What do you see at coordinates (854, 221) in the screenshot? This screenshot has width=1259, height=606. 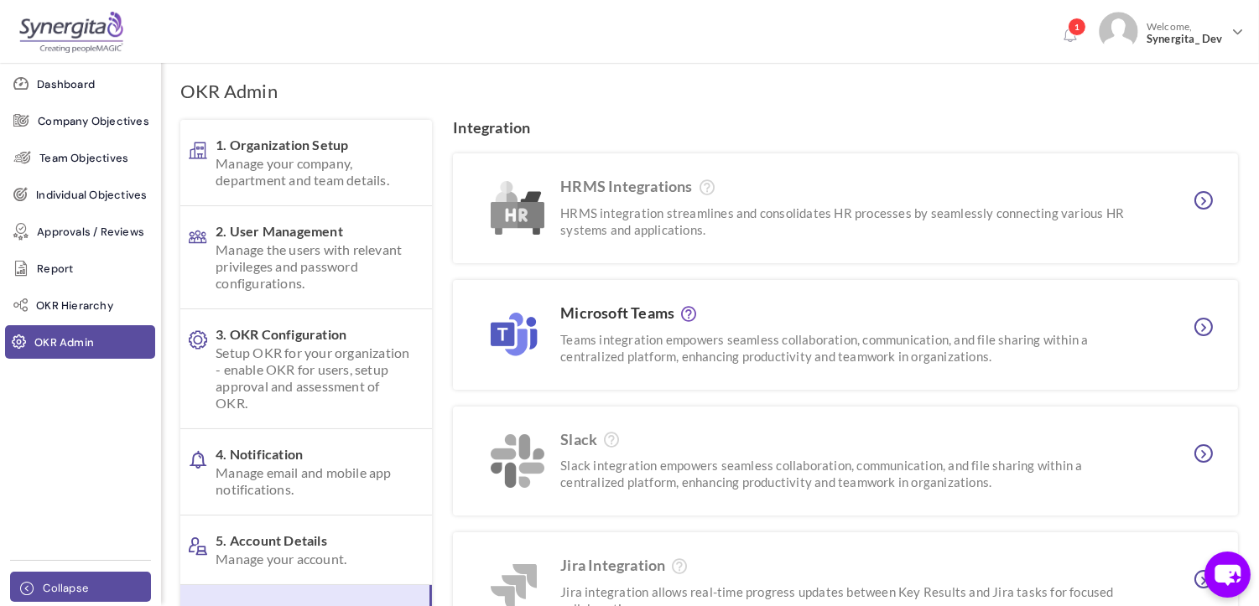 I see `p: HRMS integration streamlines and consolidates HR processes by seamlessly connecting various HR sy...` at bounding box center [854, 221].